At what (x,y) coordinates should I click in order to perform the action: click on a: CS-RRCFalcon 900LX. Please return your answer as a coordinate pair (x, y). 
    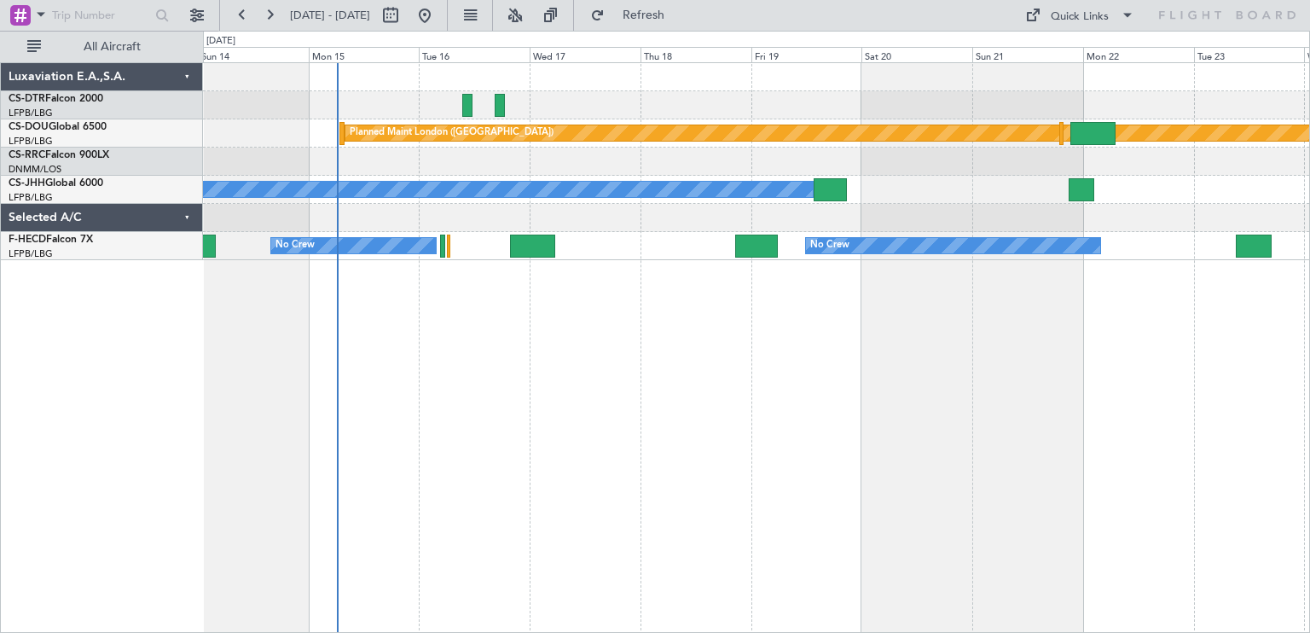
    Looking at the image, I should click on (59, 155).